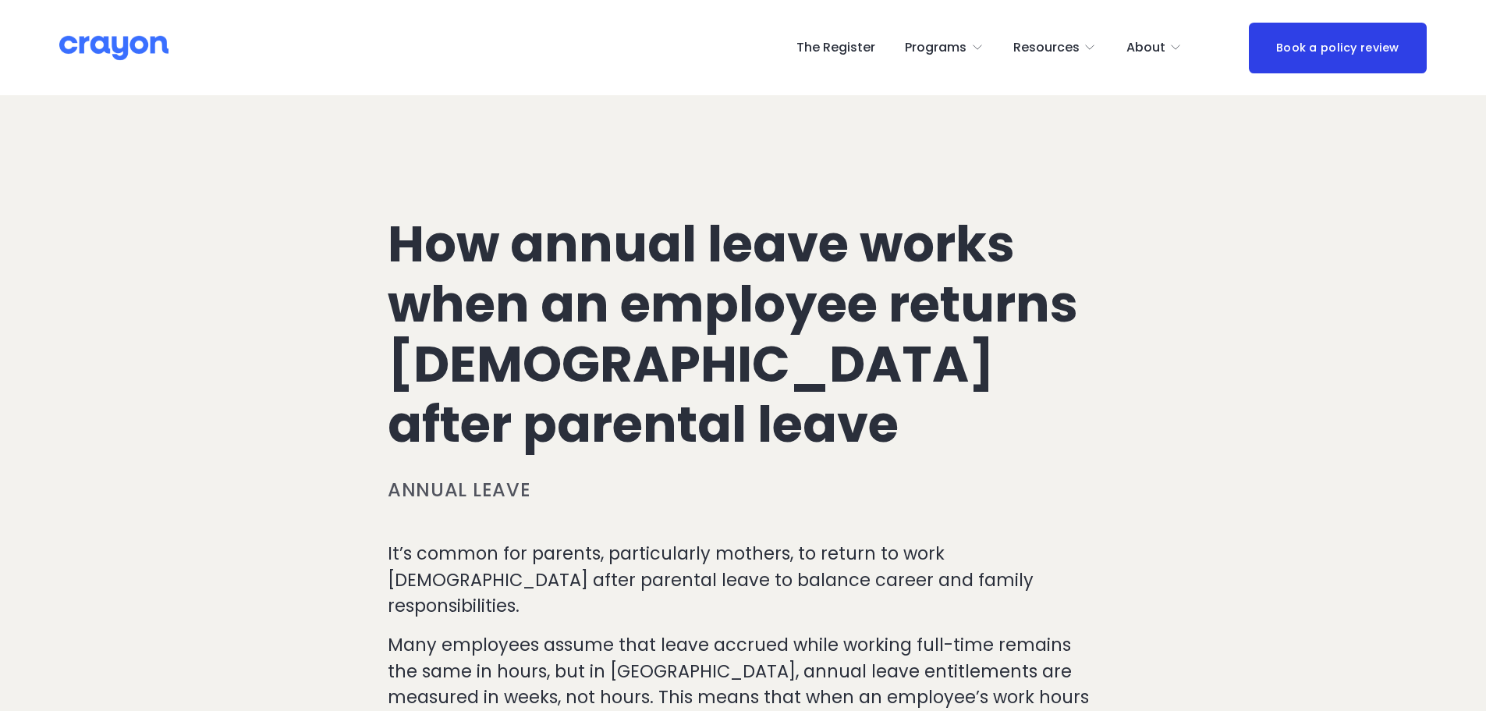  What do you see at coordinates (1146, 48) in the screenshot?
I see `span: About` at bounding box center [1146, 48].